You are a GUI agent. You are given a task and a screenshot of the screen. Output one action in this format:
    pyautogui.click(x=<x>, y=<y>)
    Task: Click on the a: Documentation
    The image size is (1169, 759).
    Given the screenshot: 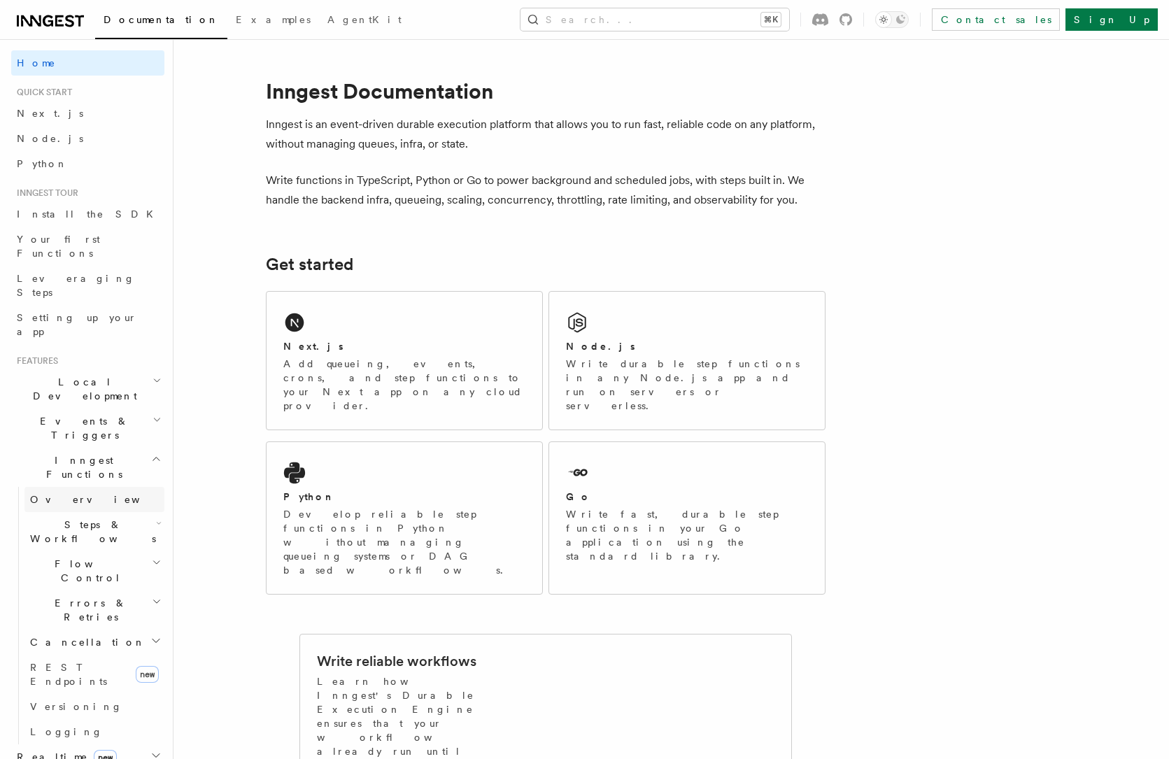 What is the action you would take?
    pyautogui.click(x=161, y=22)
    